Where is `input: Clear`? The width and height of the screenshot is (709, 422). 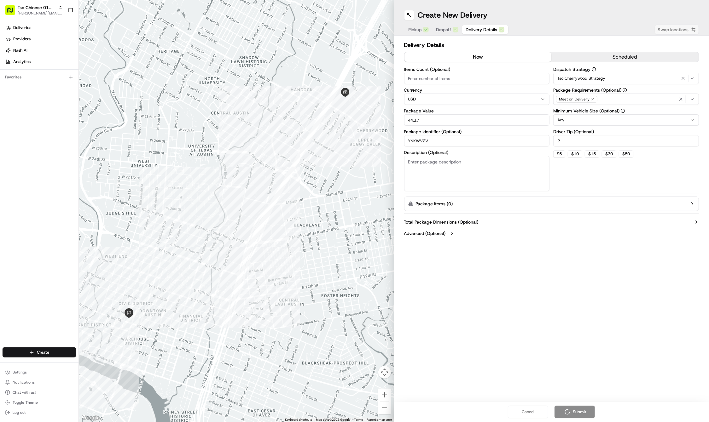 input: Clear is located at coordinates (60, 44).